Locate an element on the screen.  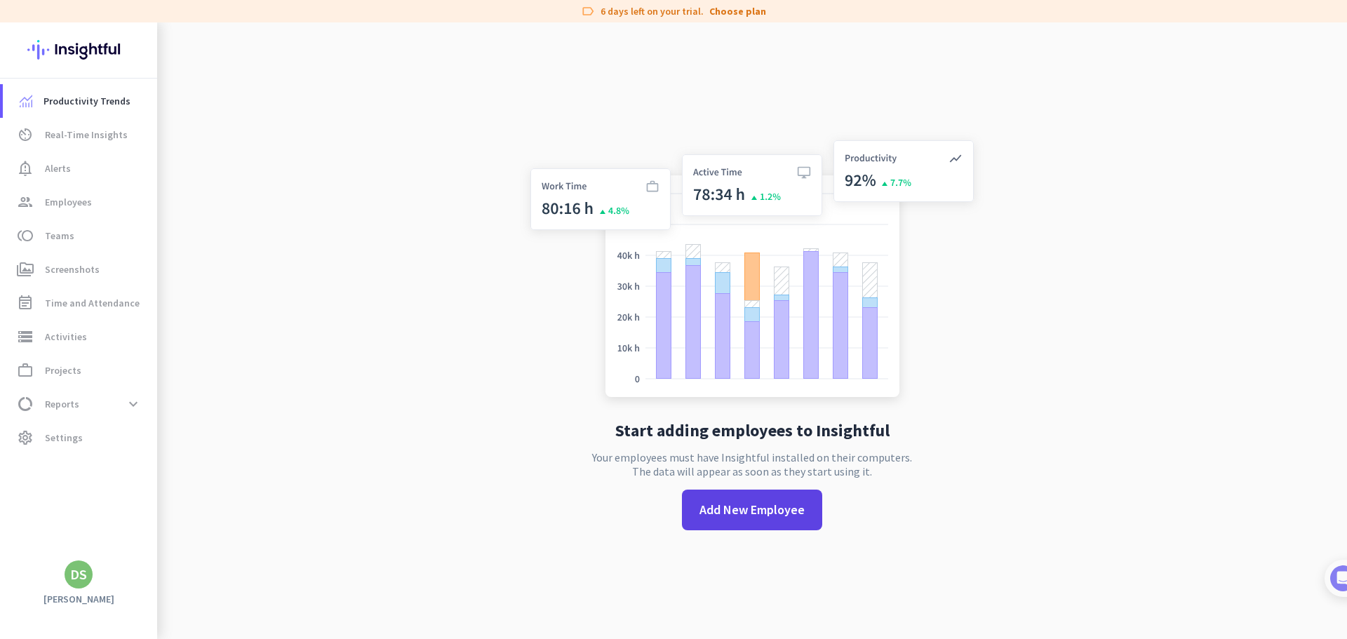
i: label is located at coordinates (588, 11).